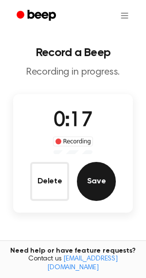  I want to click on button: Open menu, so click(125, 16).